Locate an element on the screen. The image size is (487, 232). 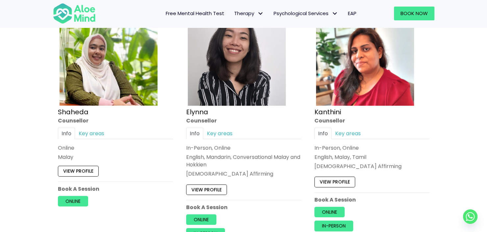
a: Whatsapp is located at coordinates (470, 217).